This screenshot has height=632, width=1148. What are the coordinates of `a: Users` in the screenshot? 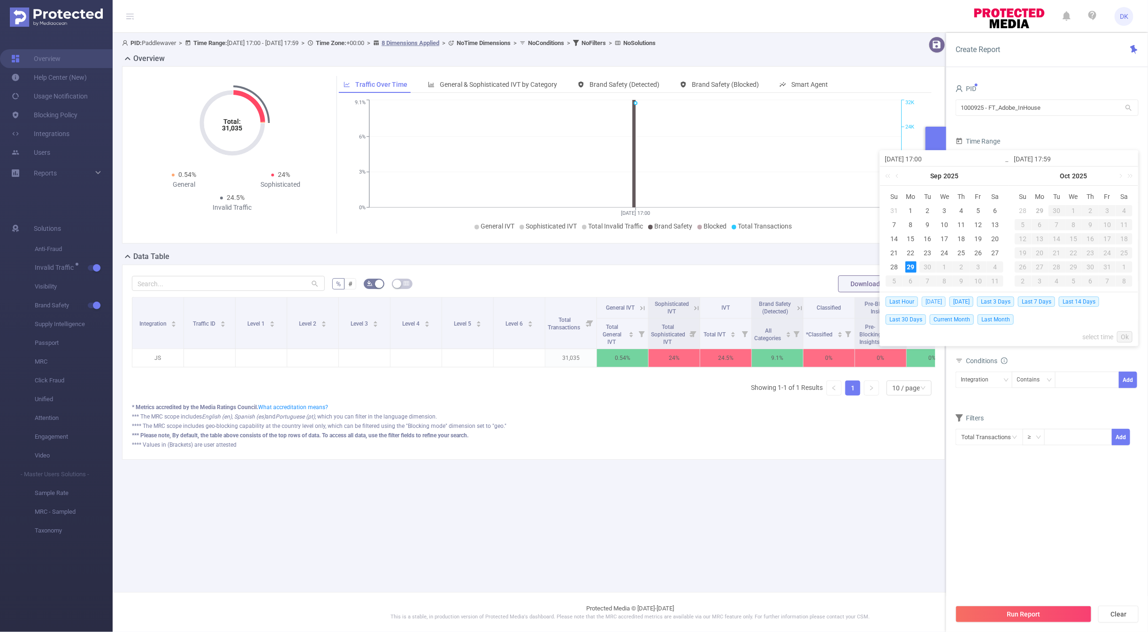 It's located at (31, 153).